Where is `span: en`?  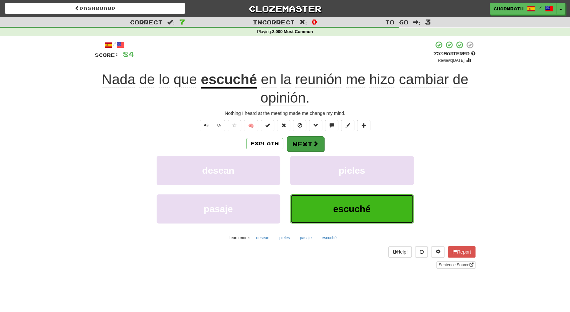 span: en is located at coordinates (269, 80).